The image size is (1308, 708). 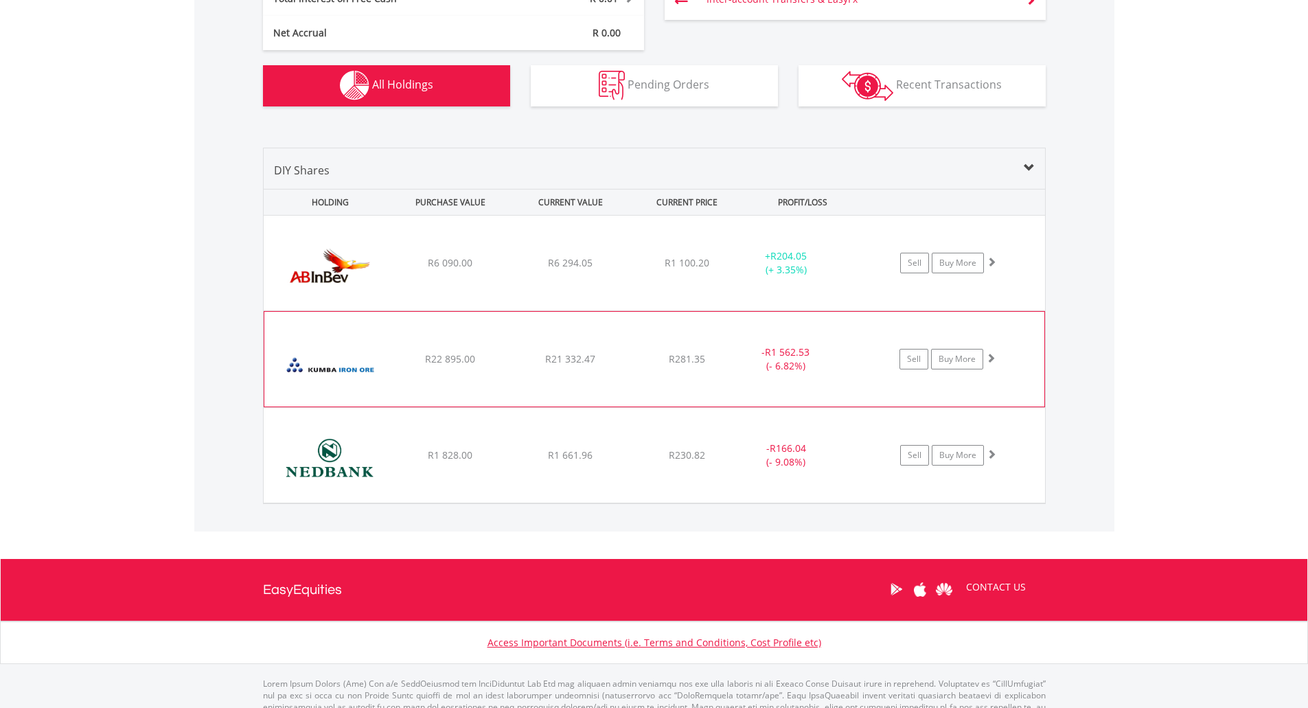 What do you see at coordinates (802, 202) in the screenshot?
I see `div: PROFIT/LOSS` at bounding box center [802, 202].